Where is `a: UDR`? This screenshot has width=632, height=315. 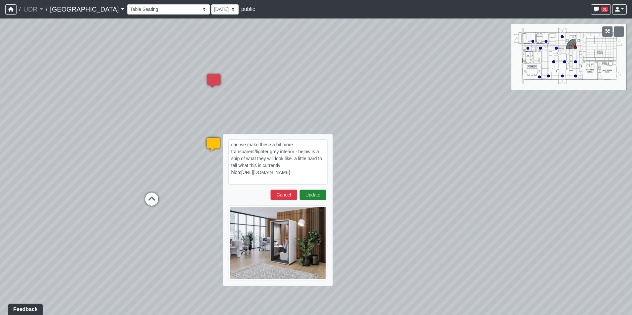 a: UDR is located at coordinates (33, 9).